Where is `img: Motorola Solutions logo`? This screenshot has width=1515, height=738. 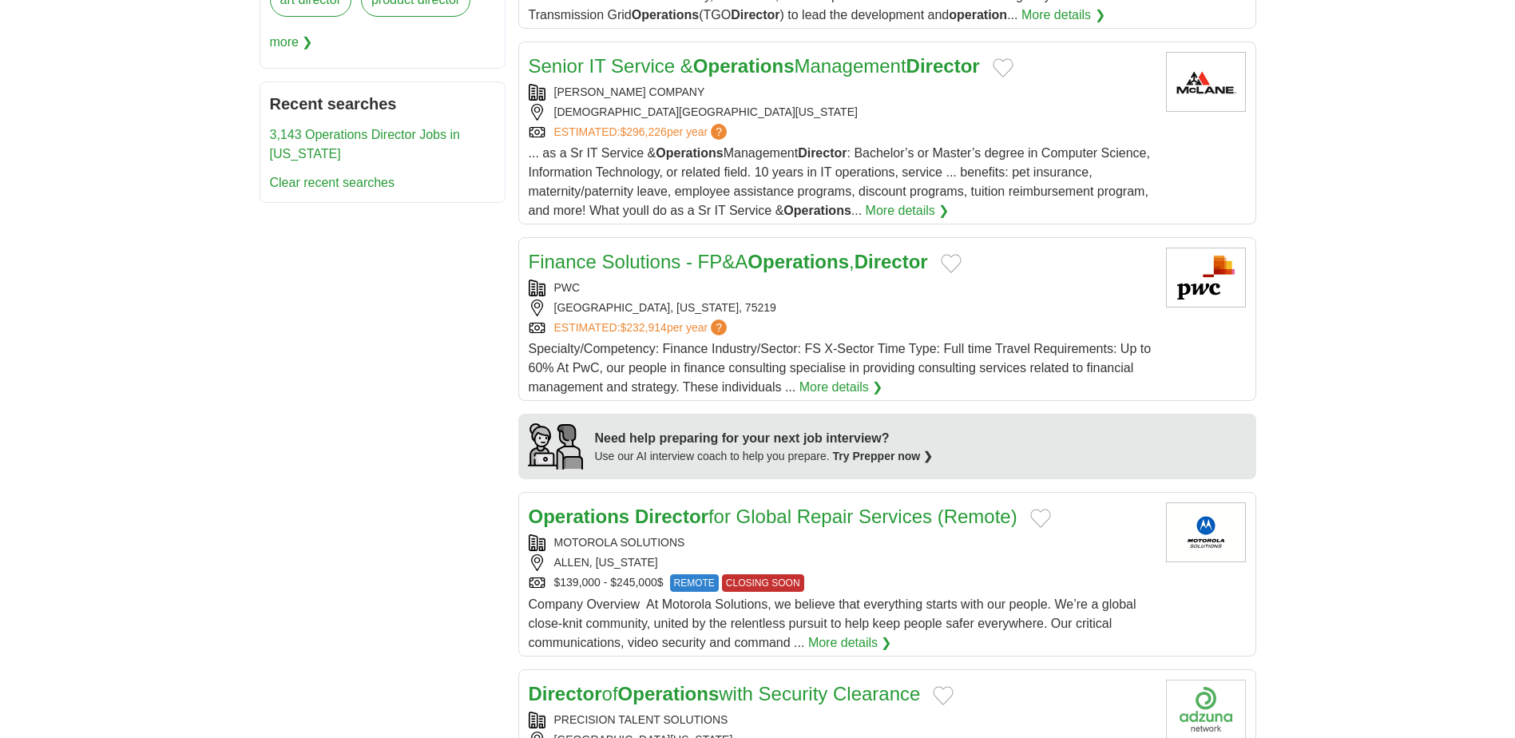
img: Motorola Solutions logo is located at coordinates (1206, 532).